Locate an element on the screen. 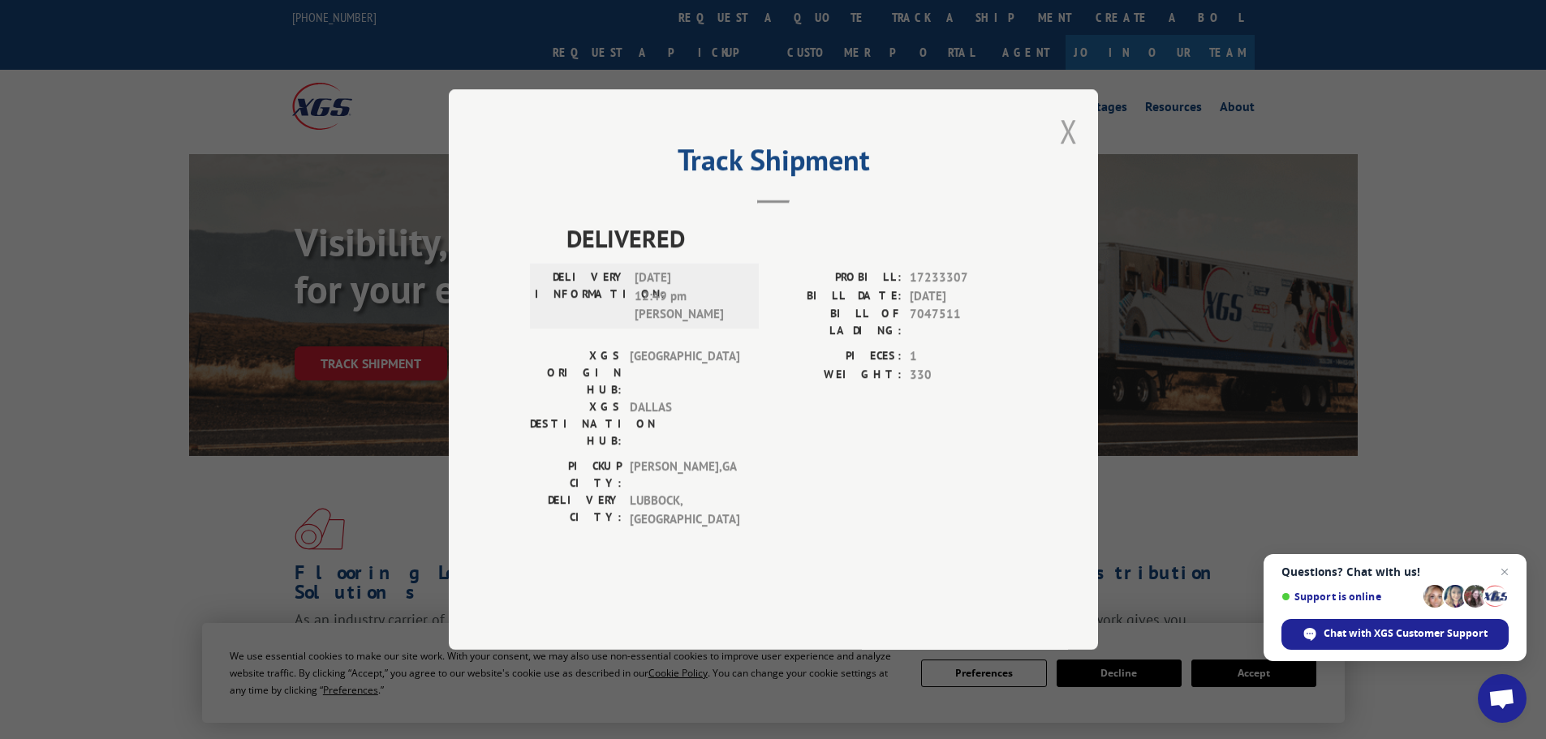 This screenshot has width=1546, height=739. span: Close chat is located at coordinates (1504, 572).